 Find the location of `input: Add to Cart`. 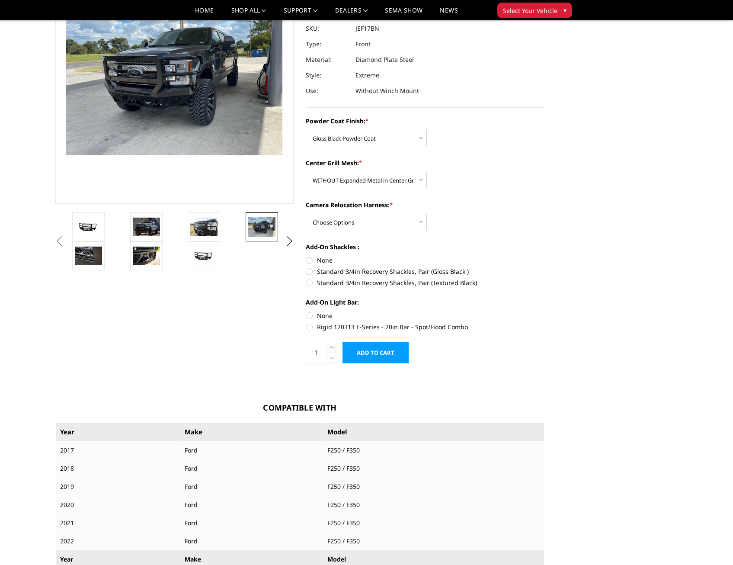

input: Add to Cart is located at coordinates (375, 352).